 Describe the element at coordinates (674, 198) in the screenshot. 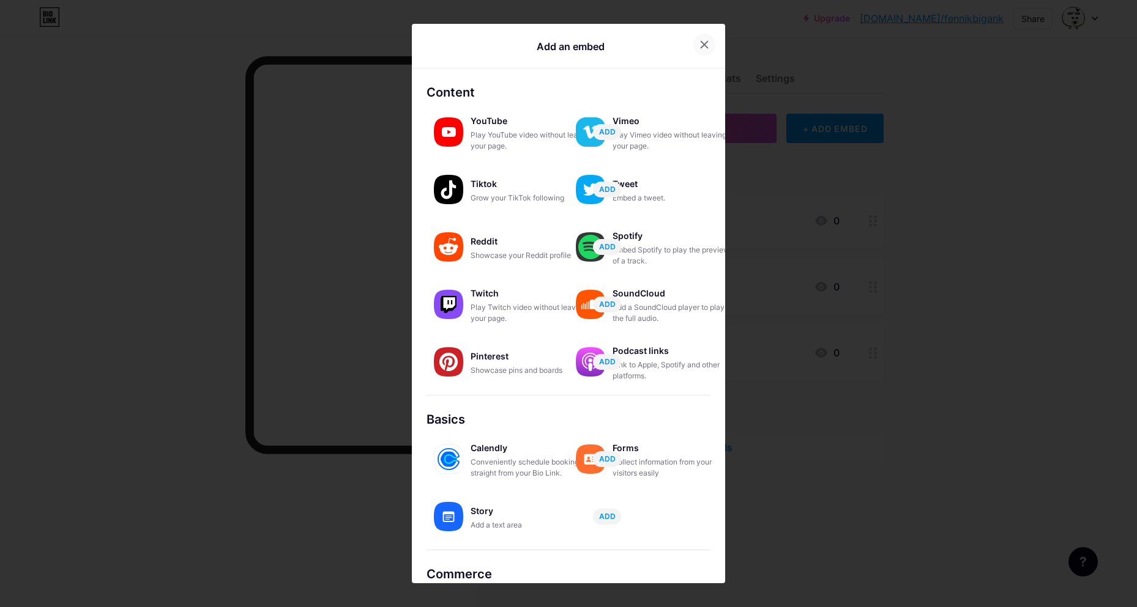

I see `div: Embed a tweet.` at that location.